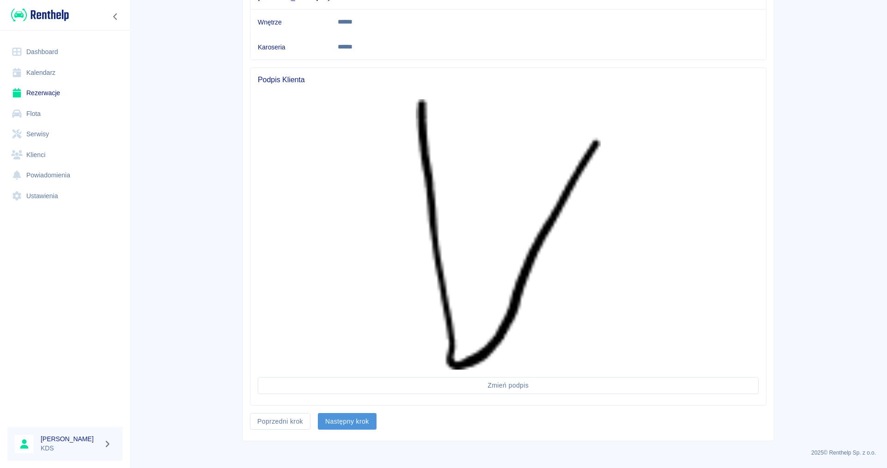  What do you see at coordinates (508, 385) in the screenshot?
I see `button: Zmień podpis` at bounding box center [508, 385].